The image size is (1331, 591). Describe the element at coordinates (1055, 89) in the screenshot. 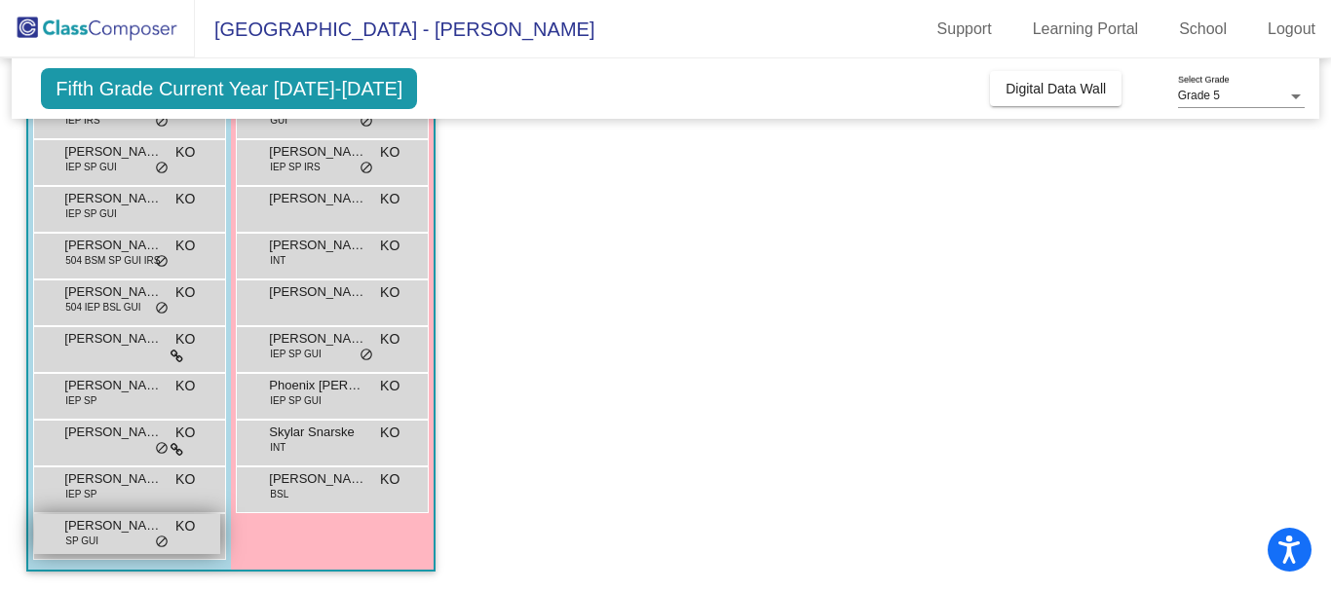

I see `button: Digital Data Wall` at that location.